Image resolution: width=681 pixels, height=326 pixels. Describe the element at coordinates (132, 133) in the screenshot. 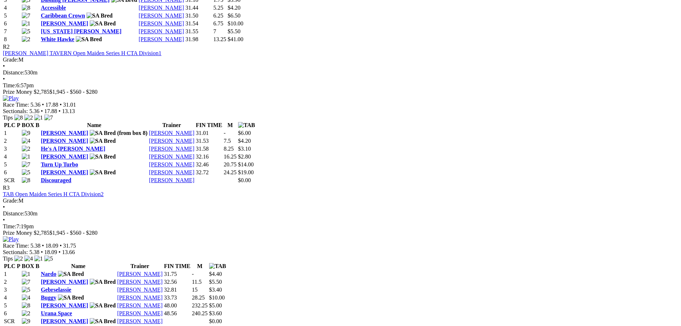

I see `span: (from box 8)` at that location.